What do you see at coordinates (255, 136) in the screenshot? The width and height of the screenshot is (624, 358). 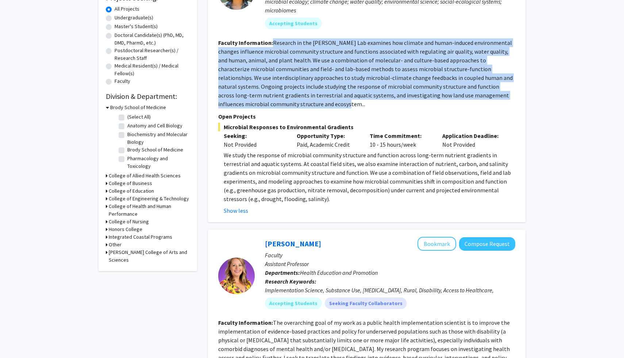 I see `p: Seeking:` at bounding box center [255, 136].